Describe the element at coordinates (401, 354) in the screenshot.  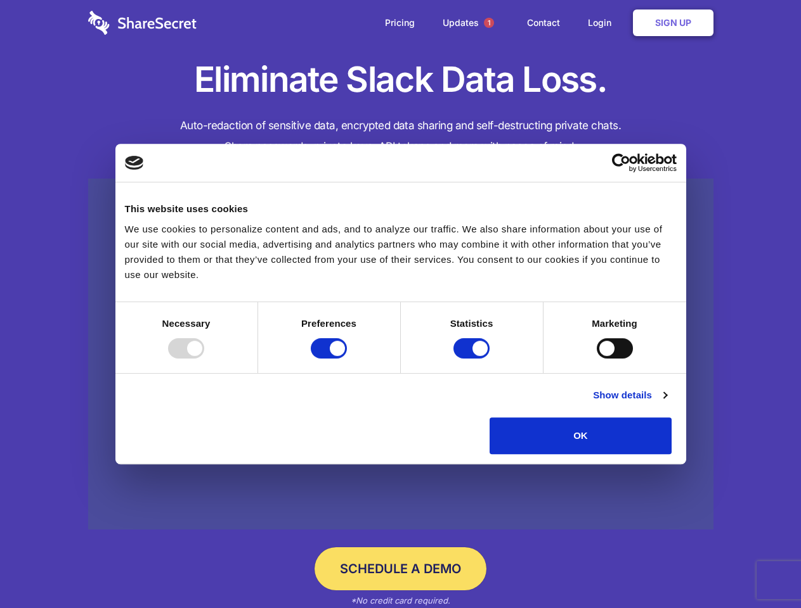
I see `a: Wistia video thumbnail` at that location.